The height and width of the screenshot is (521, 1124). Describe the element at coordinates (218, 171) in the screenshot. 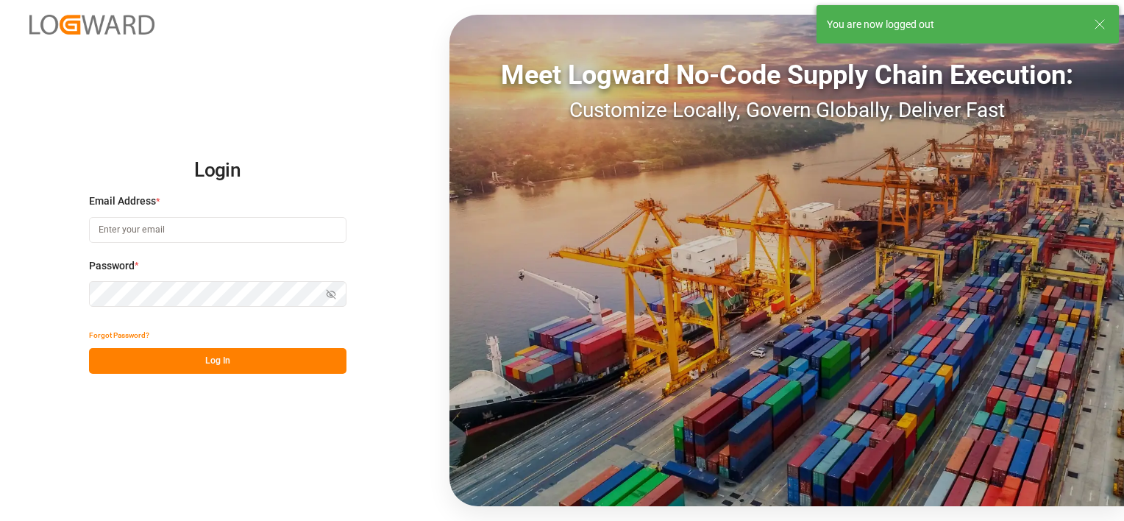

I see `h2: Login` at that location.